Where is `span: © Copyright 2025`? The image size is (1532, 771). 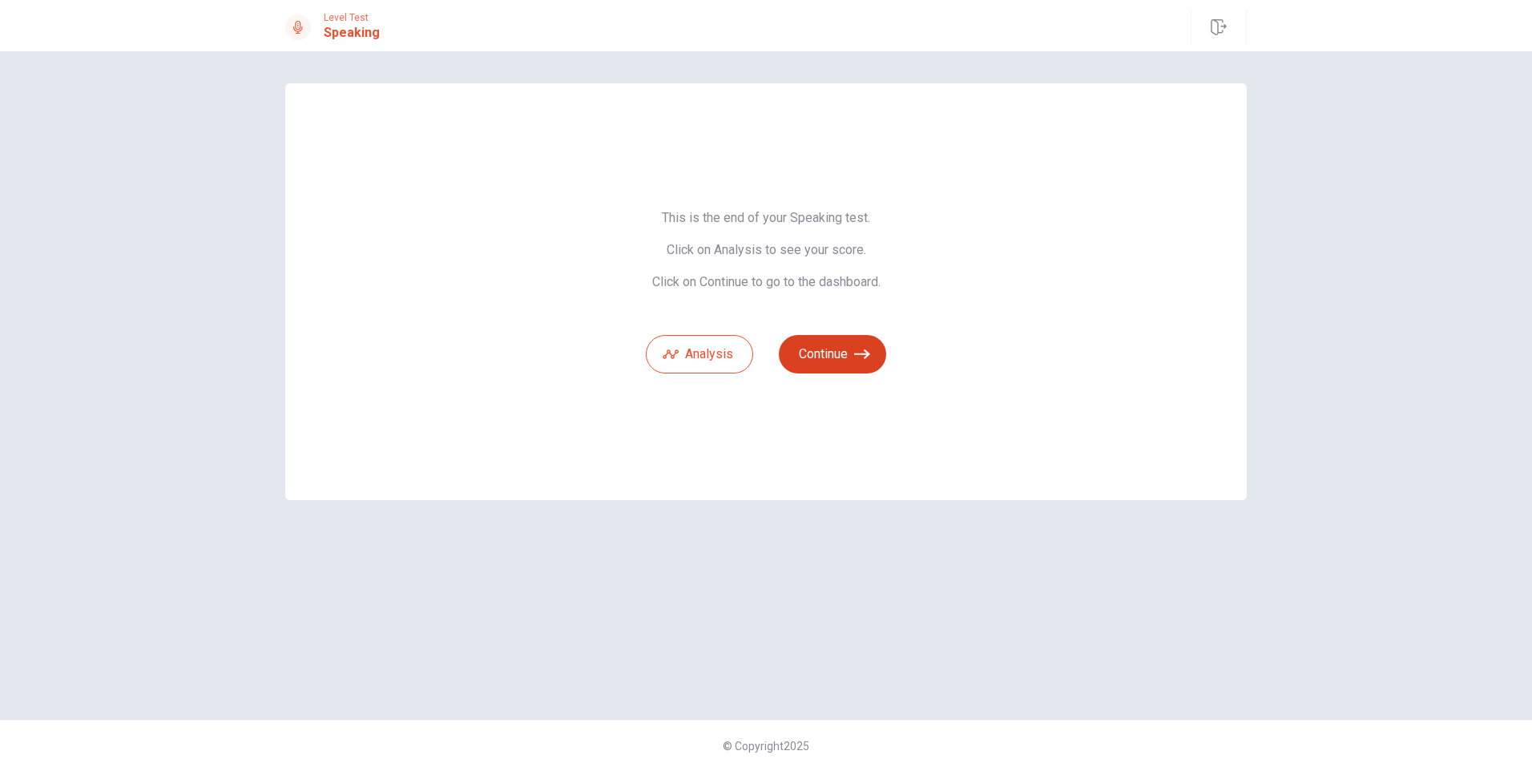
span: © Copyright 2025 is located at coordinates (766, 746).